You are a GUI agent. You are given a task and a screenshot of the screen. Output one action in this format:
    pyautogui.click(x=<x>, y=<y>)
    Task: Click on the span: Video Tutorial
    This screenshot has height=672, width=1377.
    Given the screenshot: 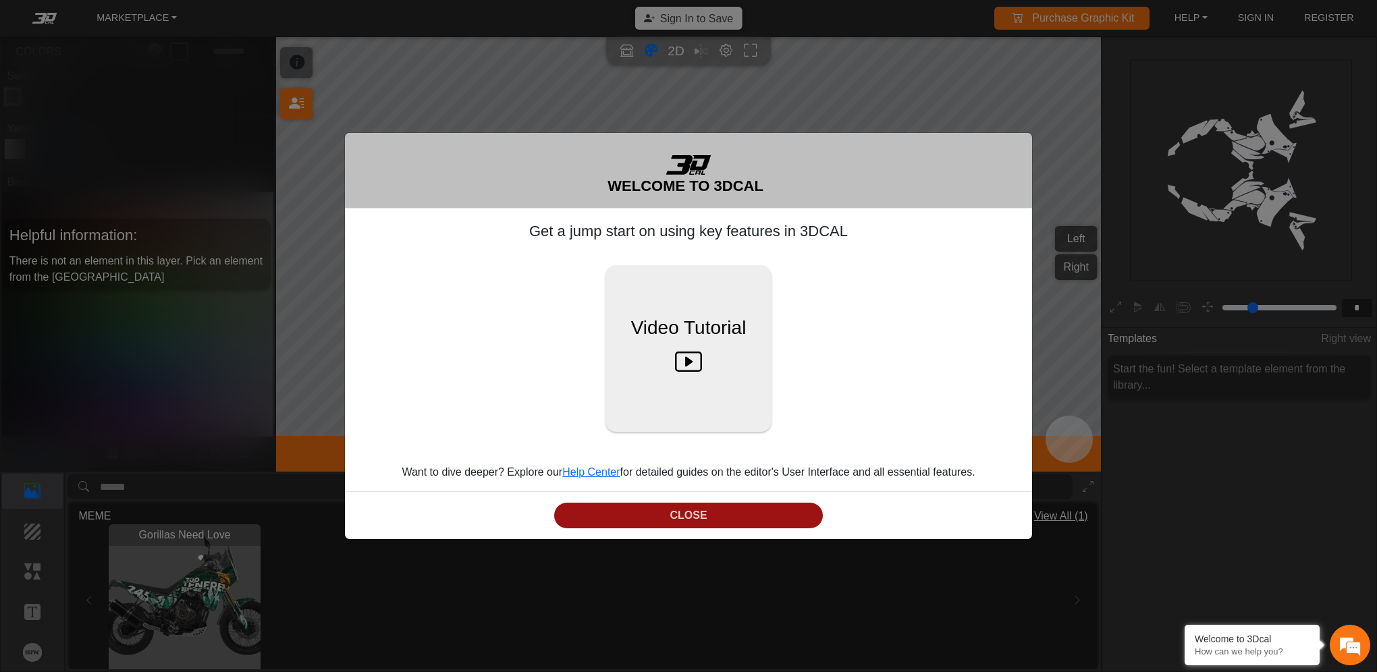 What is the action you would take?
    pyautogui.click(x=688, y=328)
    